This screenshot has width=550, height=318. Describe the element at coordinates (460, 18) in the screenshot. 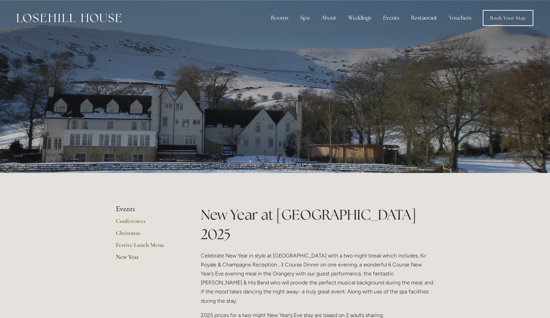

I see `a: Vouchers` at that location.